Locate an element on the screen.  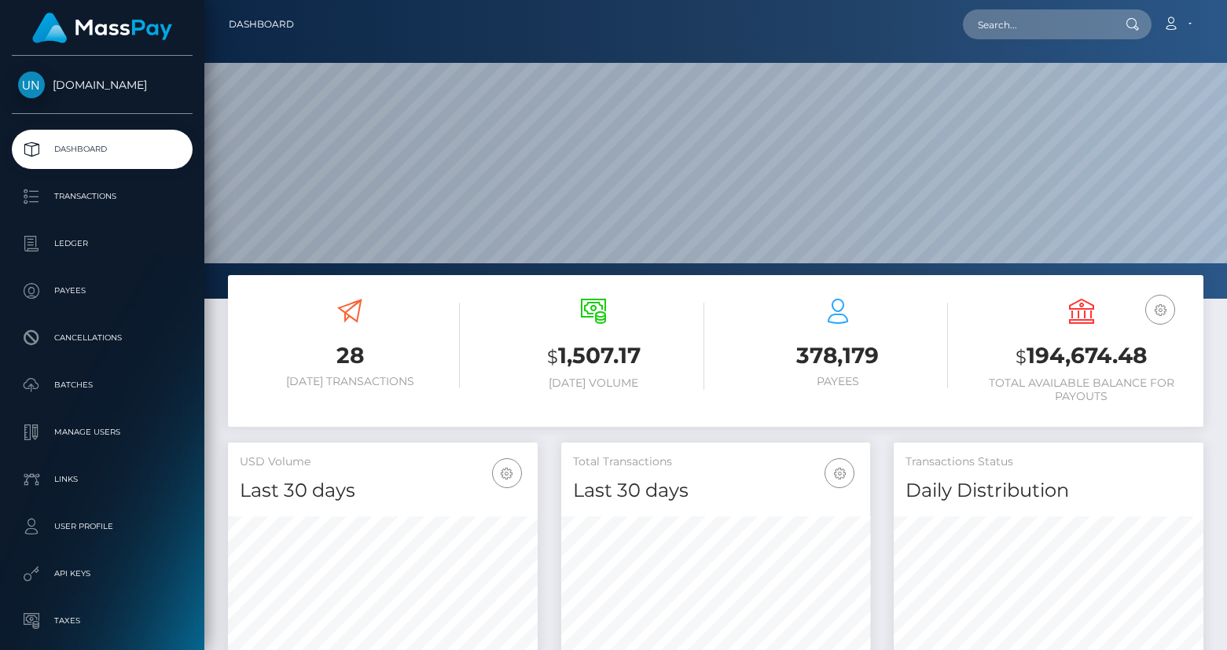
p: Manage Users is located at coordinates (102, 432).